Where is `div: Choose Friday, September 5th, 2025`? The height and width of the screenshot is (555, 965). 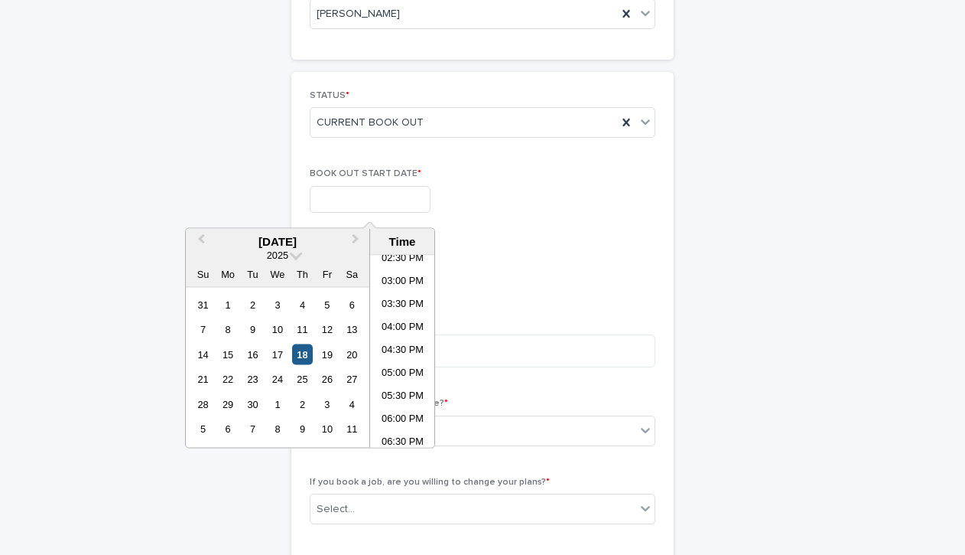 div: Choose Friday, September 5th, 2025 is located at coordinates (327, 304).